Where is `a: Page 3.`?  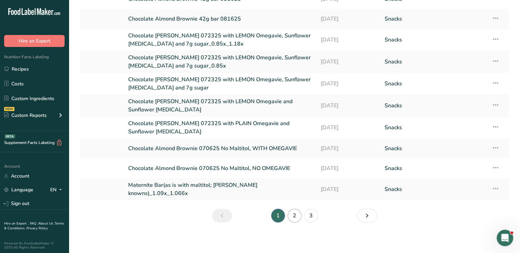 a: Page 3. is located at coordinates (311, 216).